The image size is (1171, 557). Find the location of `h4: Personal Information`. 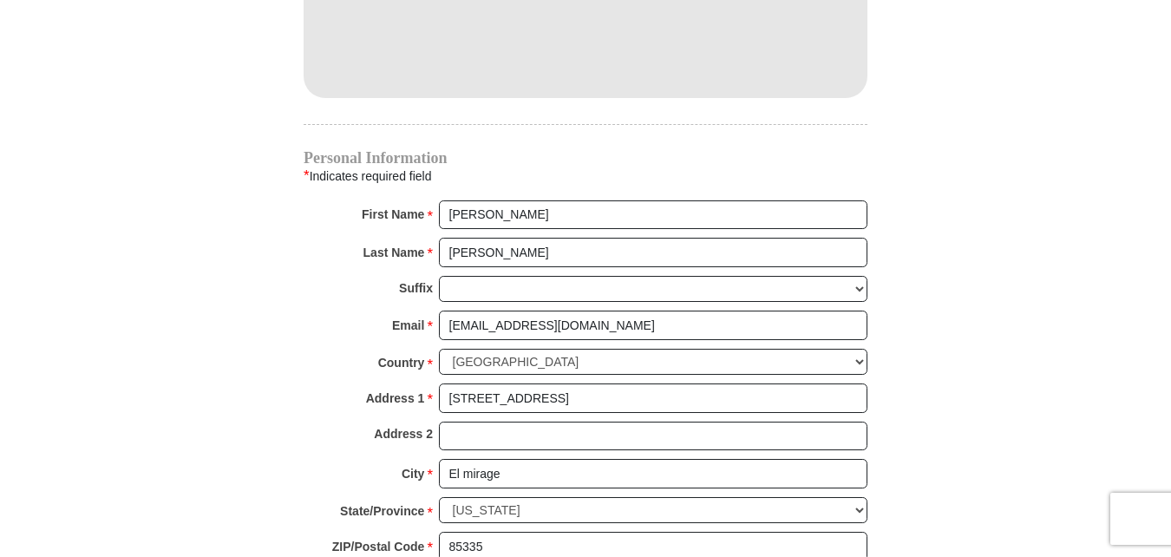

h4: Personal Information is located at coordinates (586, 158).